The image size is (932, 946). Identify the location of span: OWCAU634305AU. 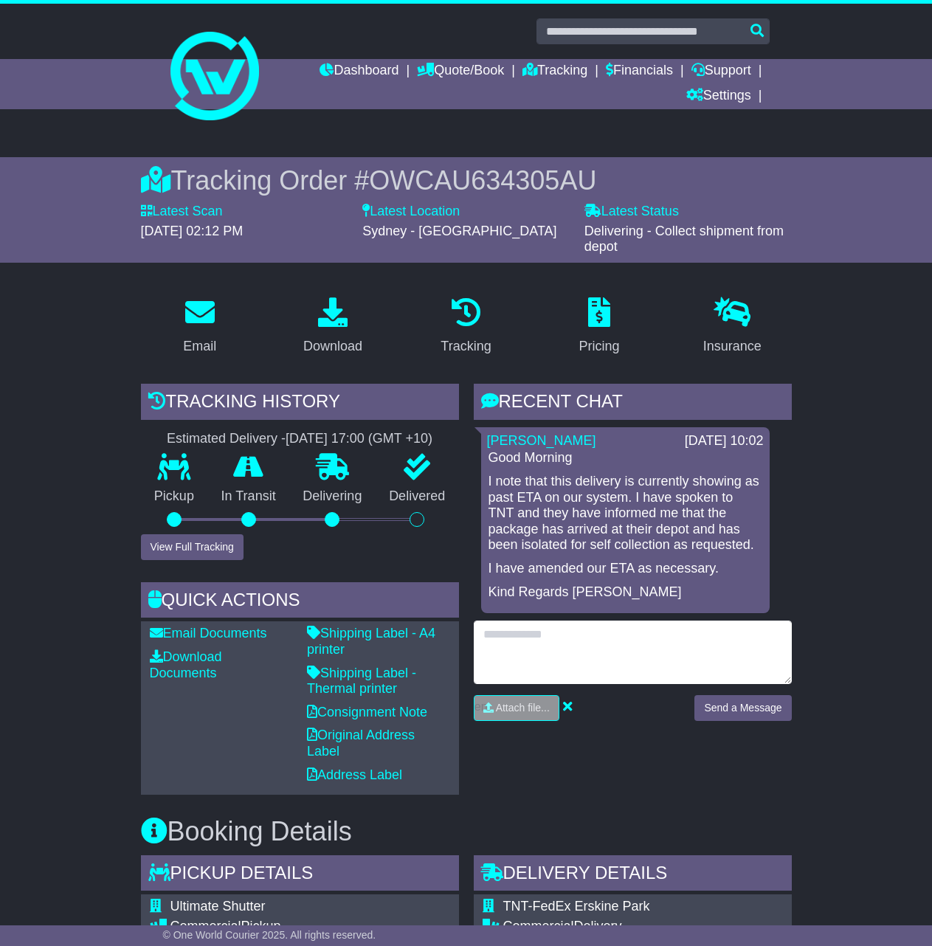
(483, 180).